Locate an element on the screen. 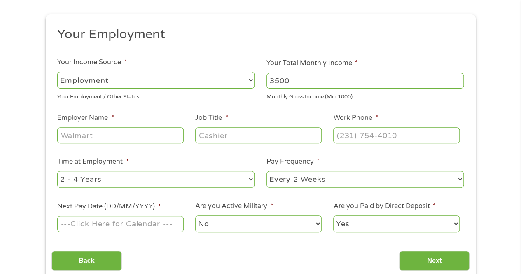 This screenshot has width=521, height=274. label: Time at Employment is located at coordinates (93, 161).